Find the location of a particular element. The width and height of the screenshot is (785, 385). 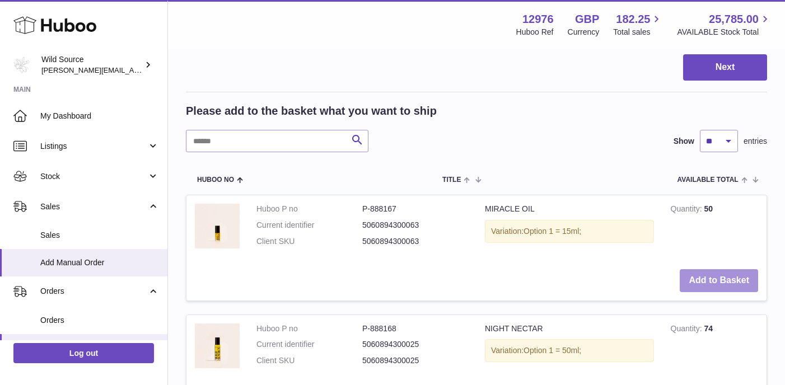

strong: 12976 is located at coordinates (538, 19).